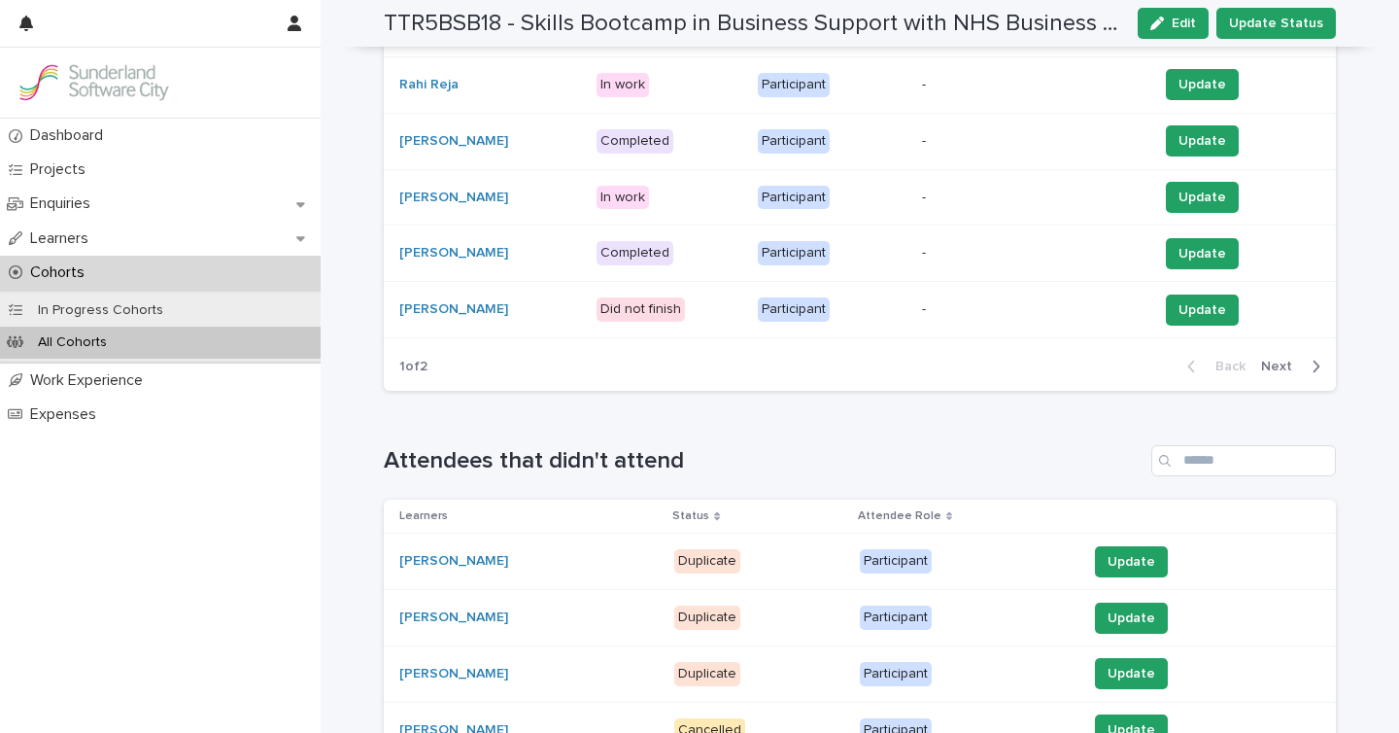 The width and height of the screenshot is (1399, 733). What do you see at coordinates (1244, 461) in the screenshot?
I see `input: Search` at bounding box center [1244, 461].